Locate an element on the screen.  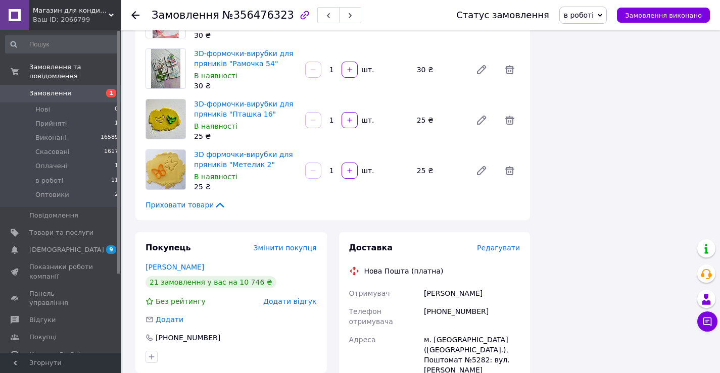
span: Замовлення та повідомлення is located at coordinates (75, 72).